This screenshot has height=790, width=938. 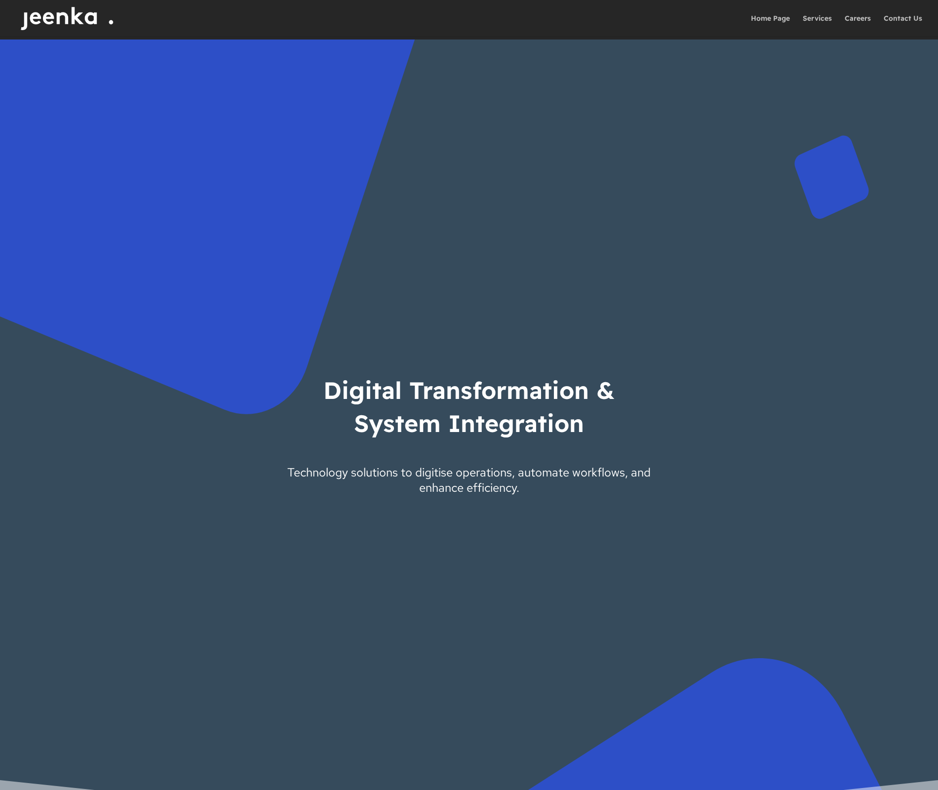 What do you see at coordinates (469, 480) in the screenshot?
I see `span: Technology solutions to digitise operations, automate workflows, and enhance efficiency.` at bounding box center [469, 480].